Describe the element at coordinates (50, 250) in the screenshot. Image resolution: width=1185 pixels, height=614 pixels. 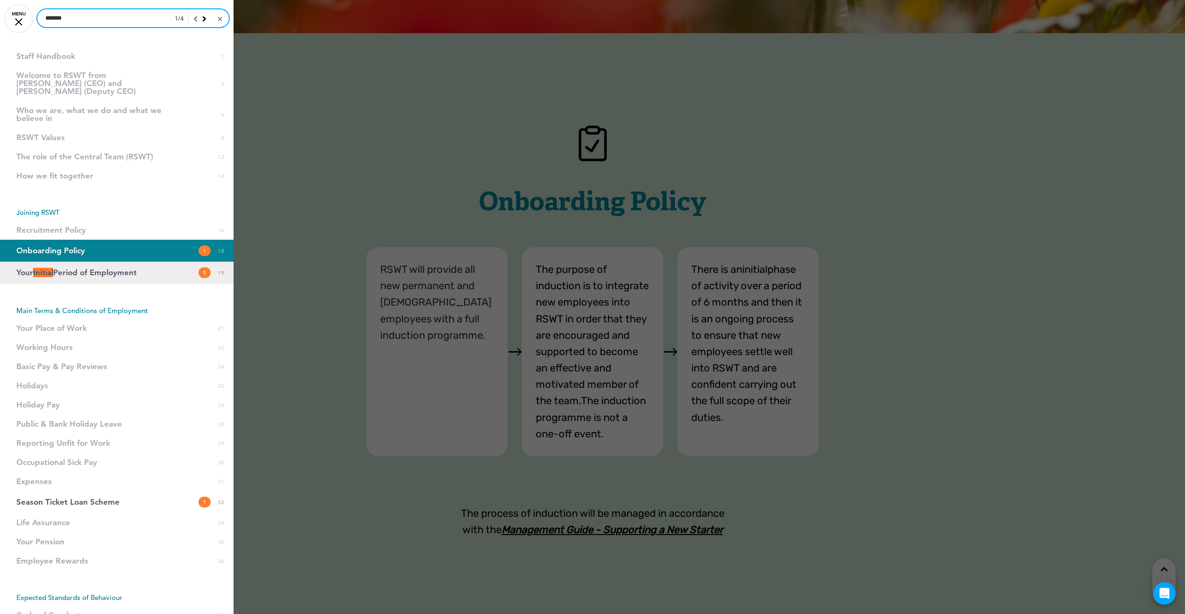
I see `span: Onboarding Policy` at that location.